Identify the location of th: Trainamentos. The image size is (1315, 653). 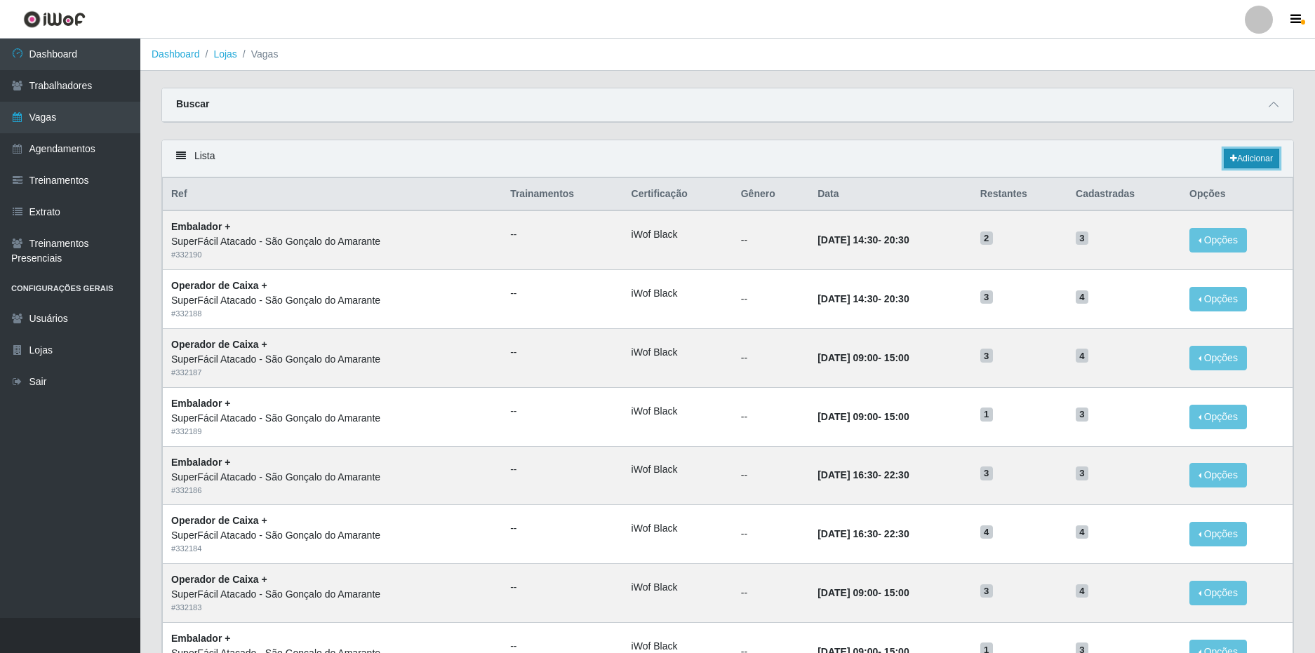
(562, 194).